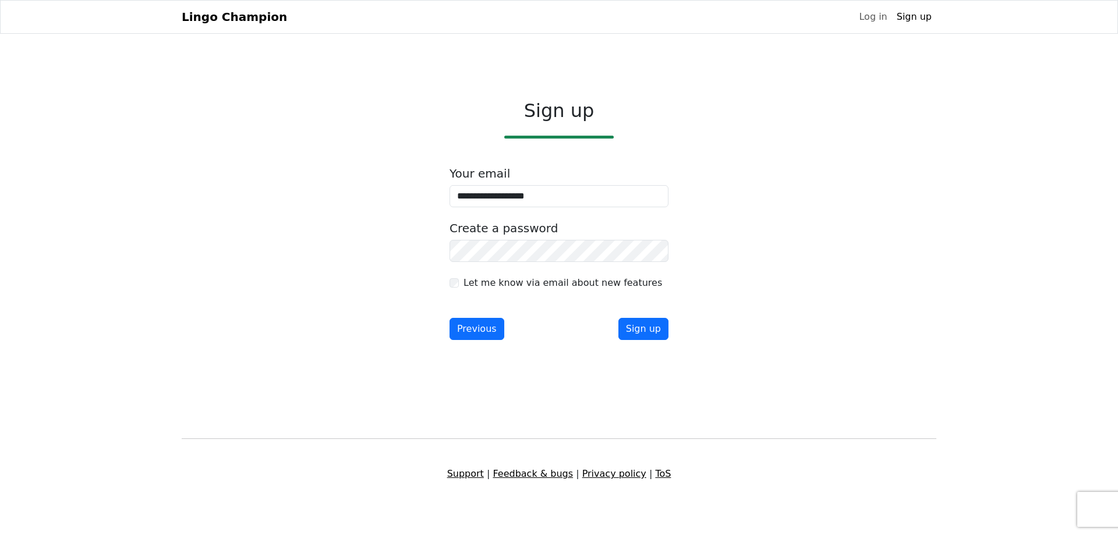 This screenshot has width=1118, height=535. Describe the element at coordinates (563, 283) in the screenshot. I see `label: Let me know via email about new features` at that location.